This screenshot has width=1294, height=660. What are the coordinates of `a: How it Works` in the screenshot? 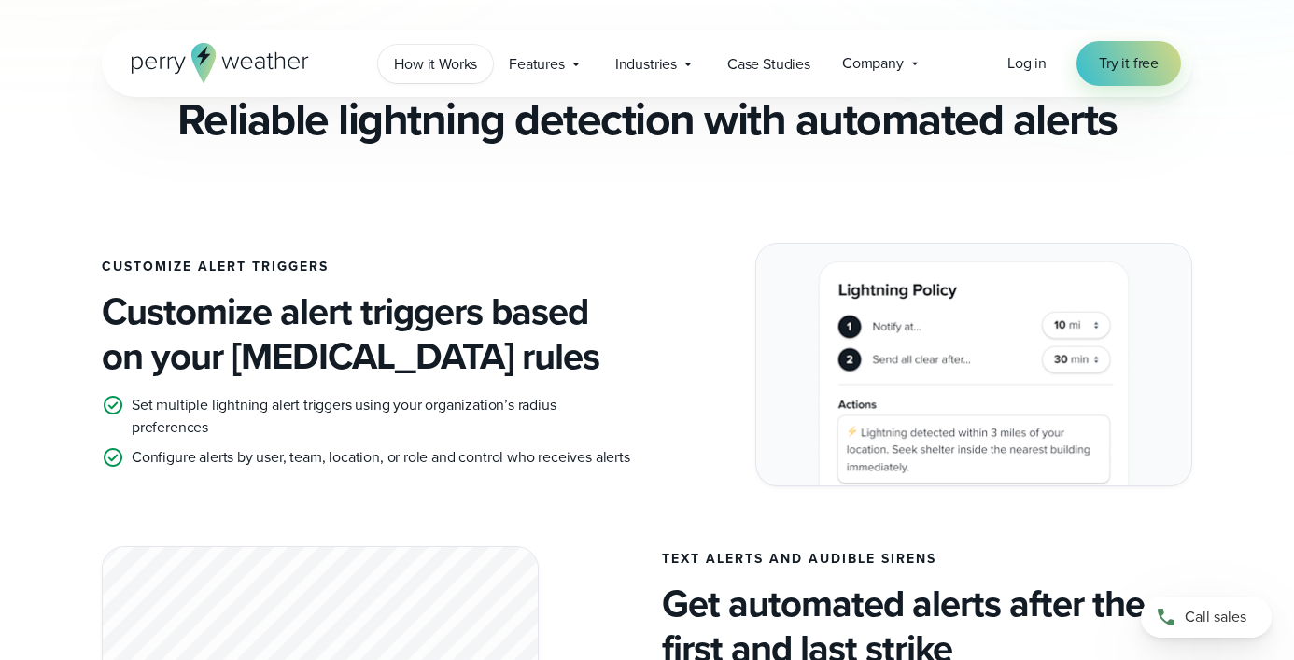 It's located at (435, 63).